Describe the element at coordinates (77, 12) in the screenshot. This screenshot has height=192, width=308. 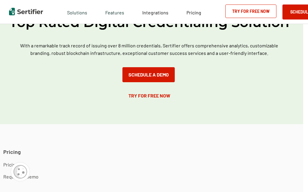
I see `span: Solutions` at that location.